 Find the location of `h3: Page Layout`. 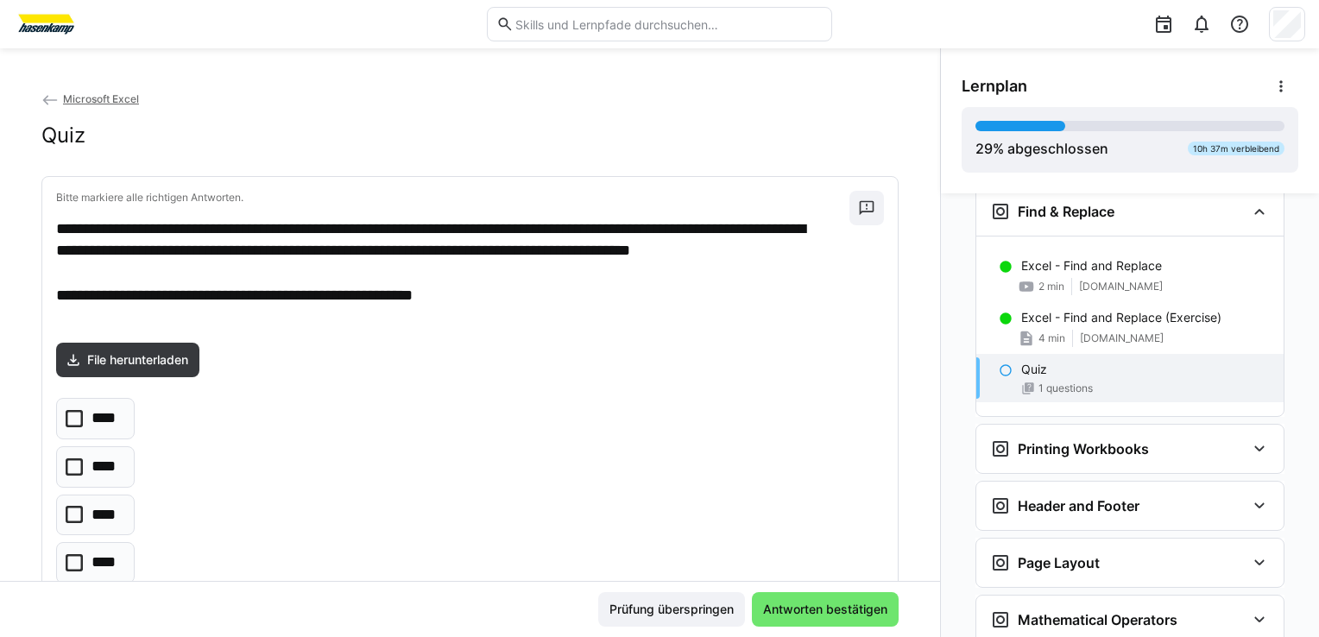

h3: Page Layout is located at coordinates (1059, 563).